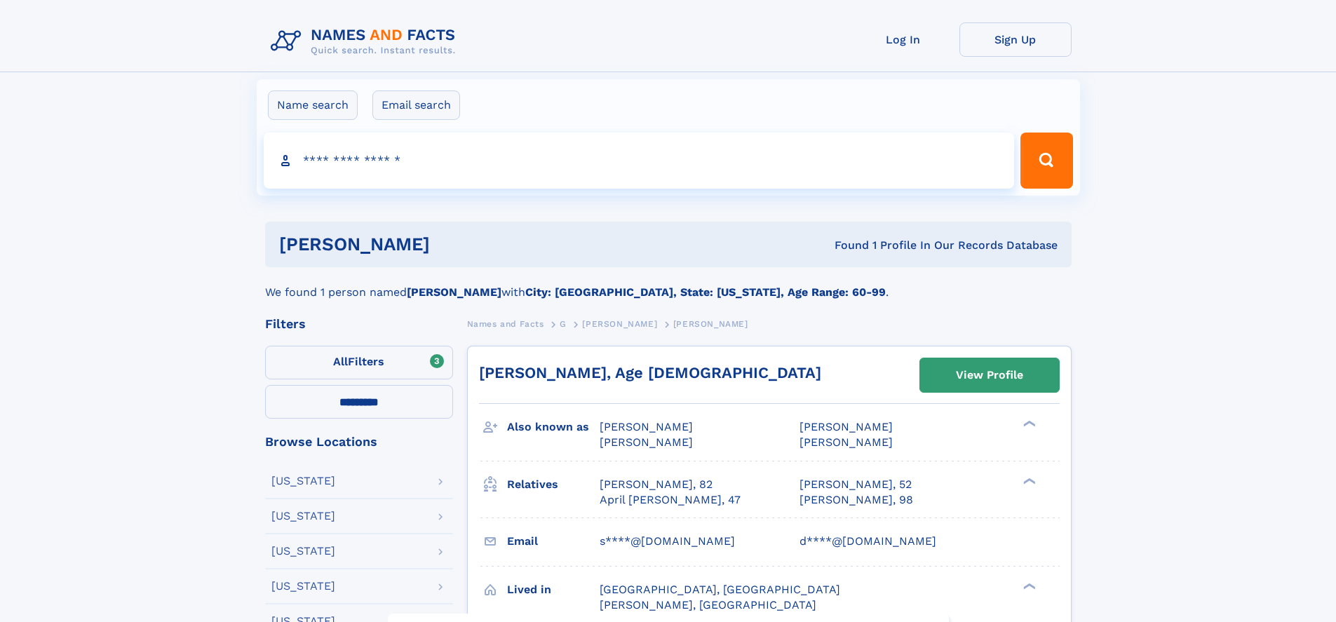  I want to click on a: G, so click(563, 323).